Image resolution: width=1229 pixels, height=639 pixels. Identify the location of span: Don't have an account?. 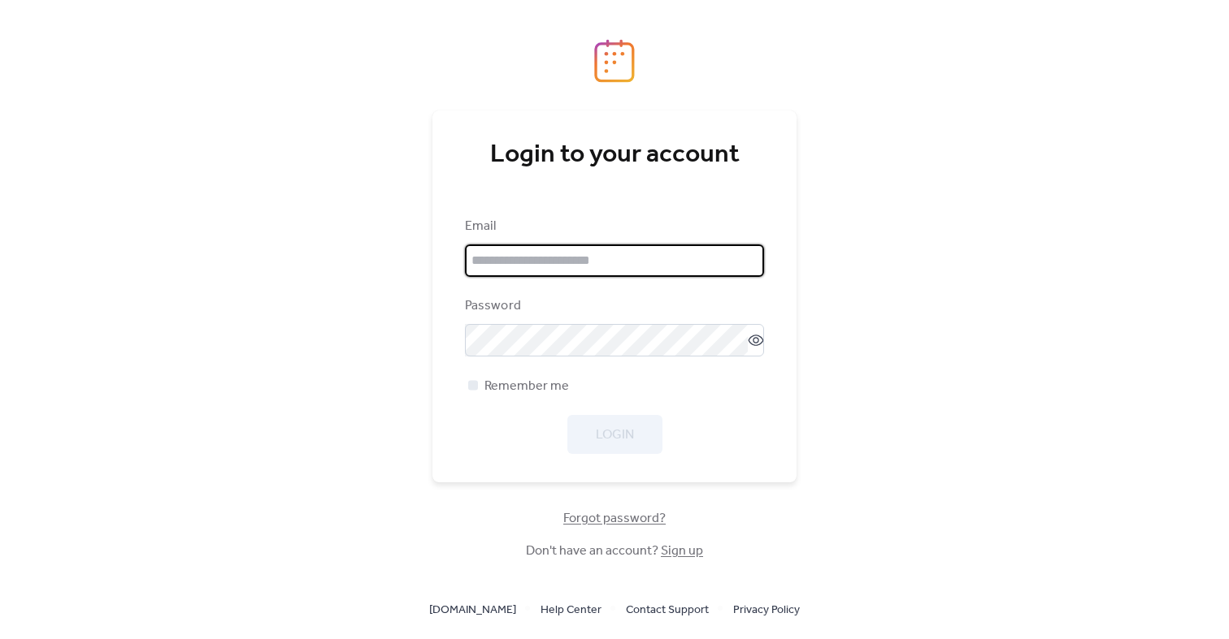
(614, 552).